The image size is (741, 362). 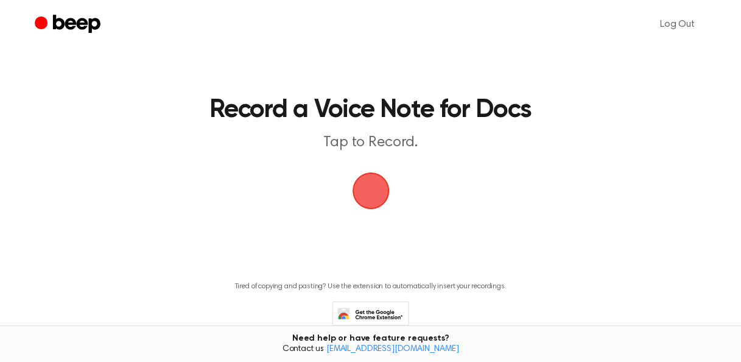 What do you see at coordinates (371, 286) in the screenshot?
I see `p: Tired of copying and pasting? Use the extension to automatically insert your recordings.` at bounding box center [371, 286].